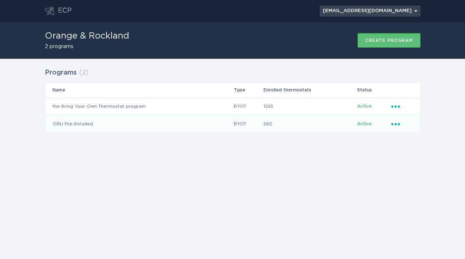  What do you see at coordinates (233, 90) in the screenshot?
I see `tr: Table Headers` at bounding box center [233, 90].